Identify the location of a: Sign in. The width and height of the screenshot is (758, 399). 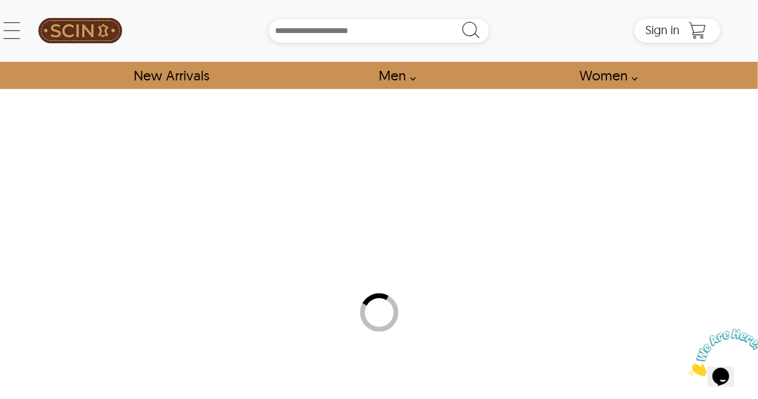
(662, 31).